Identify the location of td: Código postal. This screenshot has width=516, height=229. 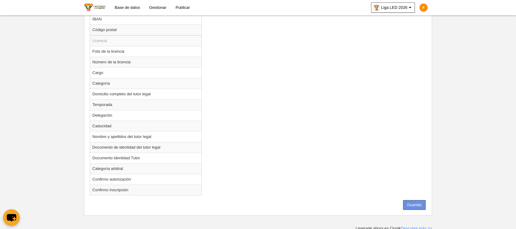
(146, 30).